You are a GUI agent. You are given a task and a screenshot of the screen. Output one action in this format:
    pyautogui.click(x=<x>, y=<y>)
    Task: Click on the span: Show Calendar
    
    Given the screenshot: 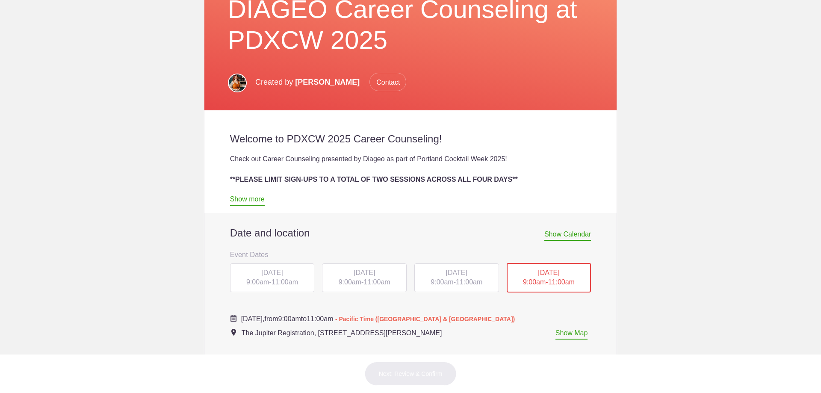 What is the action you would take?
    pyautogui.click(x=567, y=236)
    